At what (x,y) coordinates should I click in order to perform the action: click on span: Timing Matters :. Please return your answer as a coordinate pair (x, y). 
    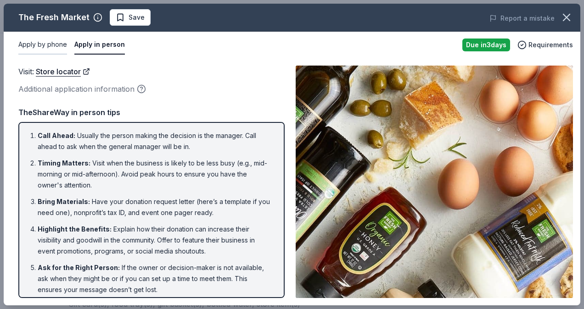
    Looking at the image, I should click on (64, 163).